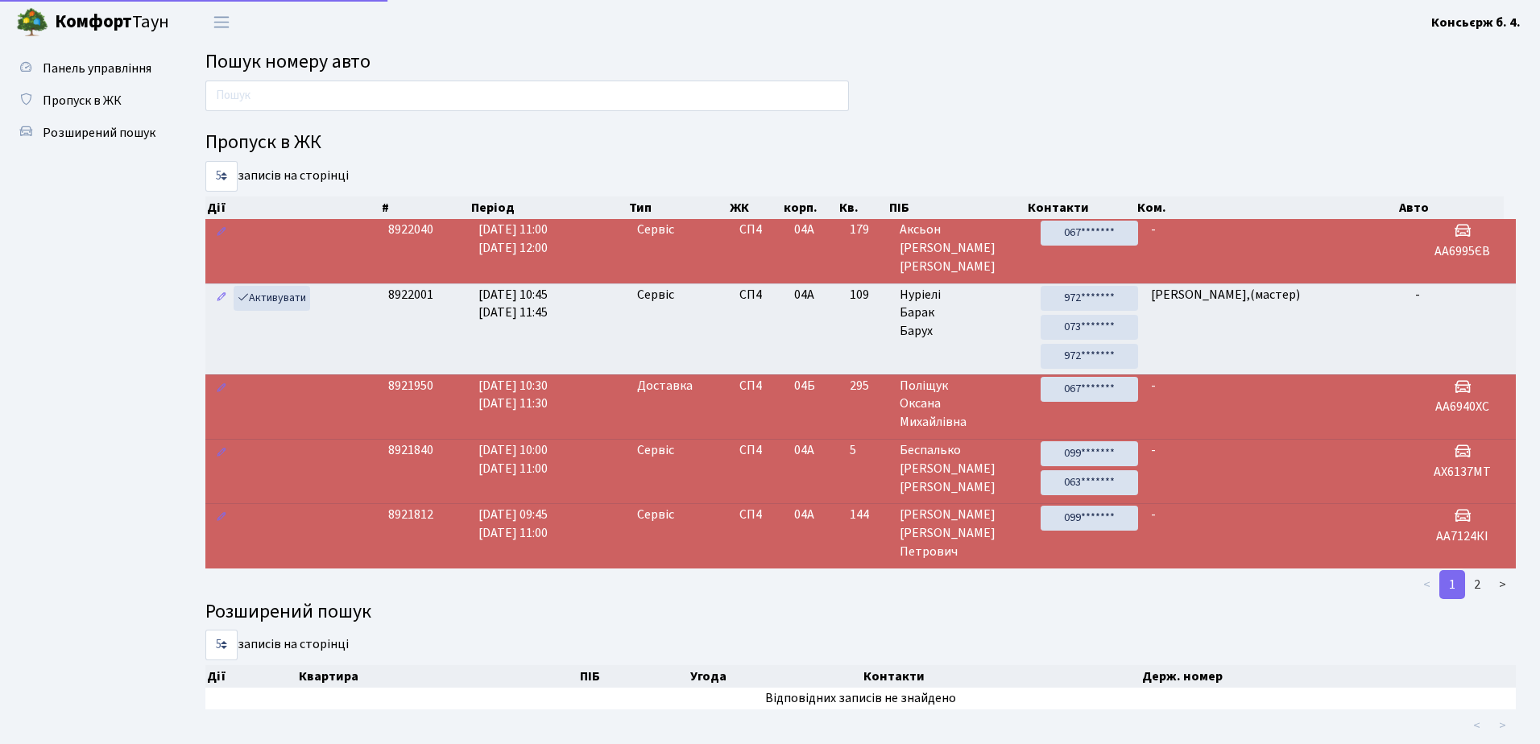 This screenshot has width=1540, height=744. What do you see at coordinates (411, 450) in the screenshot?
I see `span: 8921840` at bounding box center [411, 450].